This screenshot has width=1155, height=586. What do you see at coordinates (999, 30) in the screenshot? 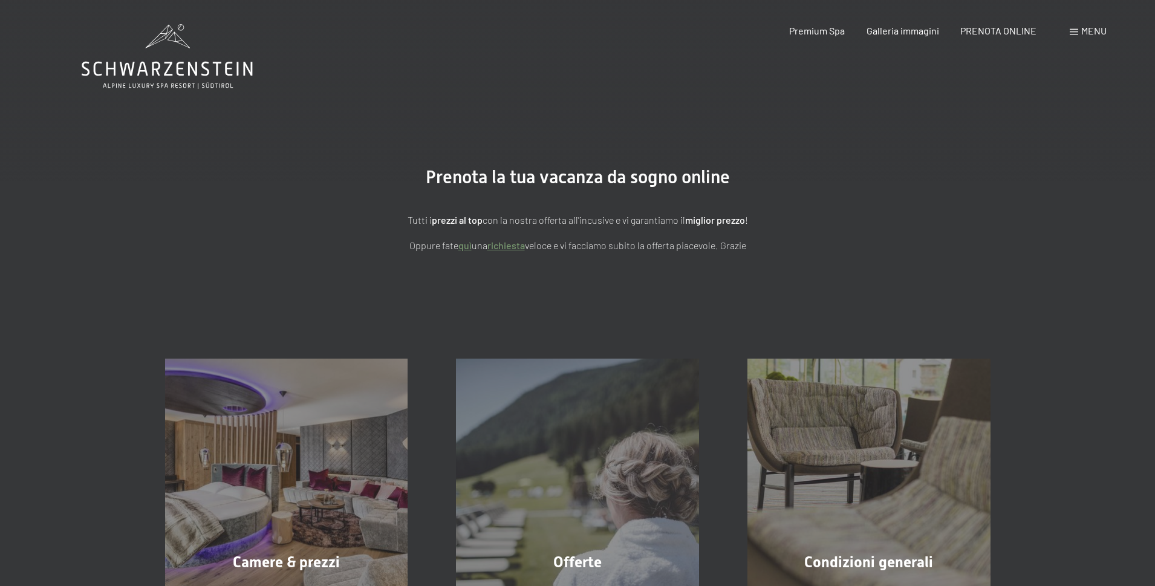
I see `a: PRENOTA ONLINE` at bounding box center [999, 30].